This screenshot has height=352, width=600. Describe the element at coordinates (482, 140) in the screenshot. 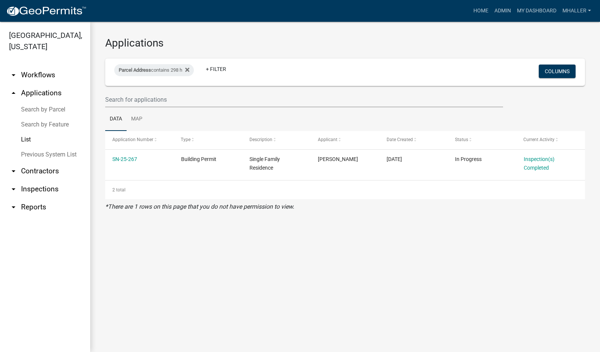

I see `datatable-header-cell: Status` at that location.